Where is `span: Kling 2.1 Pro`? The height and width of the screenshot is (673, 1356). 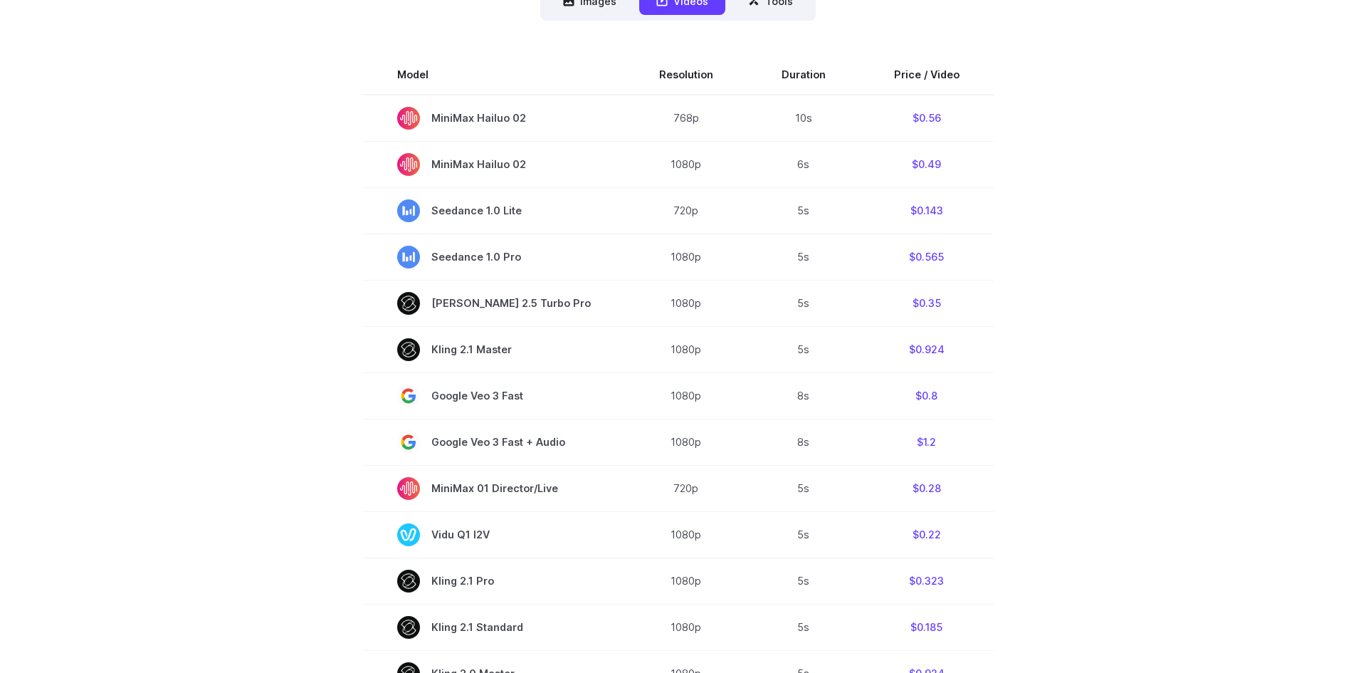
span: Kling 2.1 Pro is located at coordinates (494, 581).